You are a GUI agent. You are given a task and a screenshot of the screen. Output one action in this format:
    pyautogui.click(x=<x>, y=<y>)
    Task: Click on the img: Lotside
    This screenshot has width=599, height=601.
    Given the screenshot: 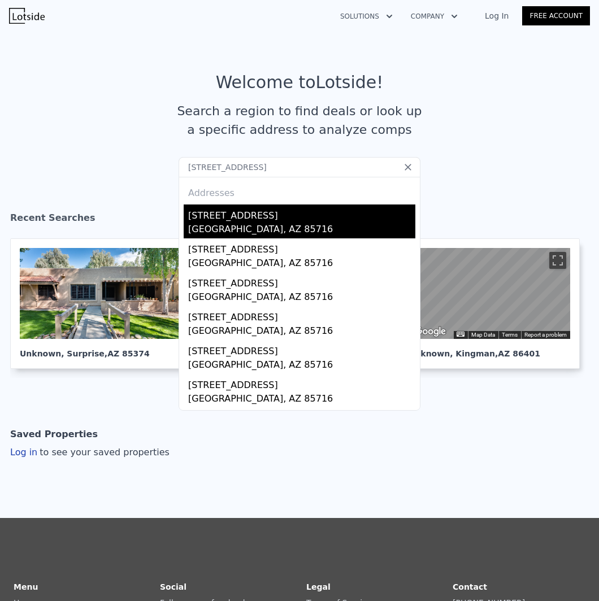 What is the action you would take?
    pyautogui.click(x=27, y=16)
    